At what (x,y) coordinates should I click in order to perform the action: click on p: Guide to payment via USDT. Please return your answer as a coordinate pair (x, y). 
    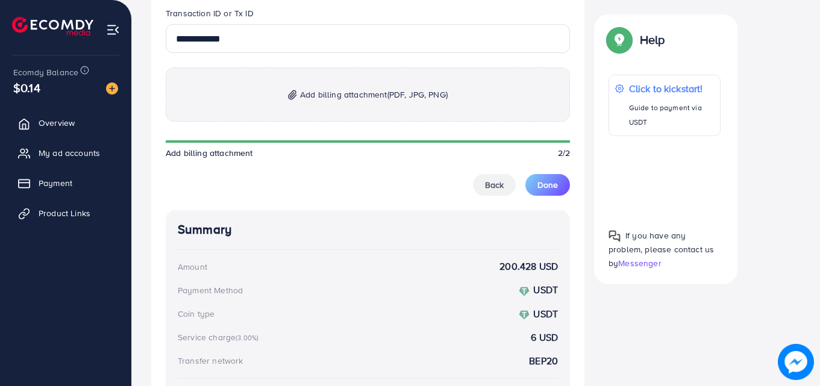
    Looking at the image, I should click on (671, 115).